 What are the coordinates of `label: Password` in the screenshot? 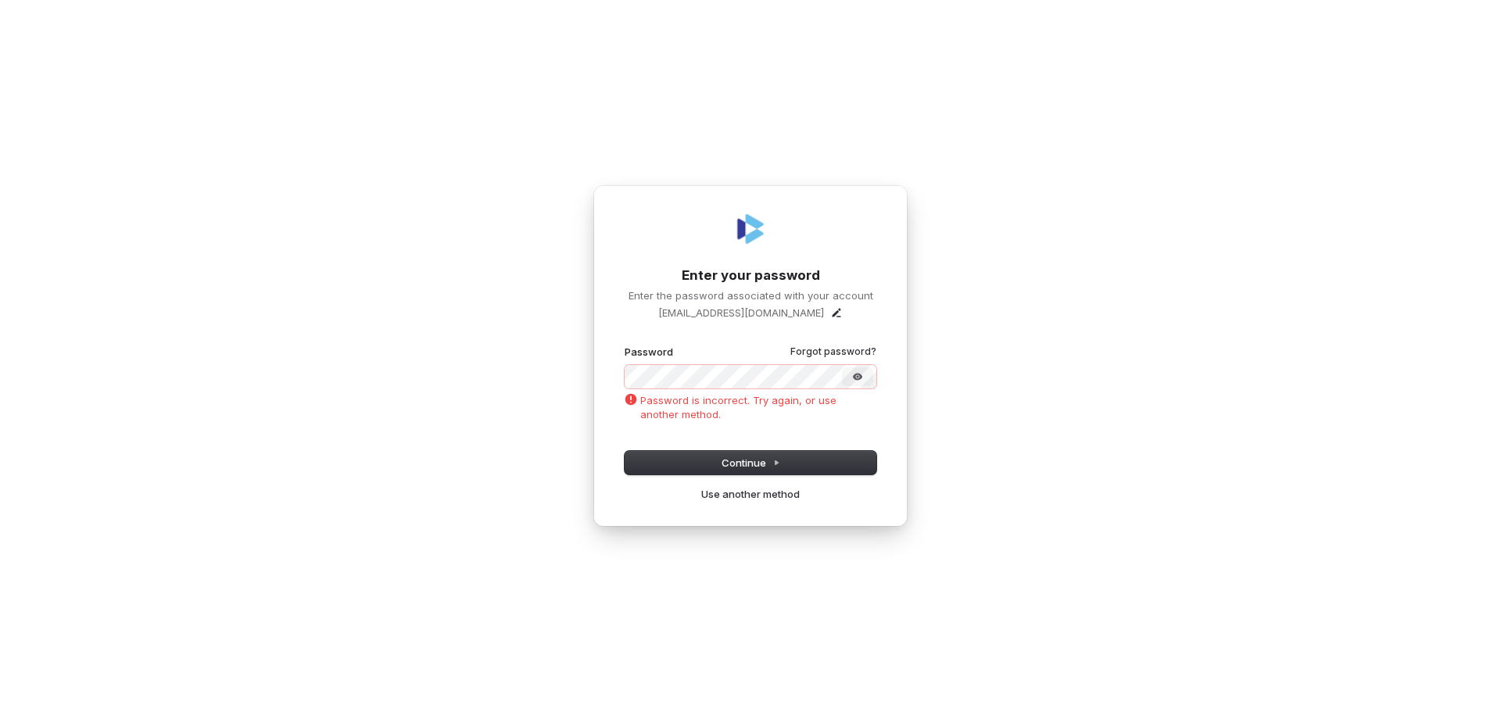 It's located at (649, 352).